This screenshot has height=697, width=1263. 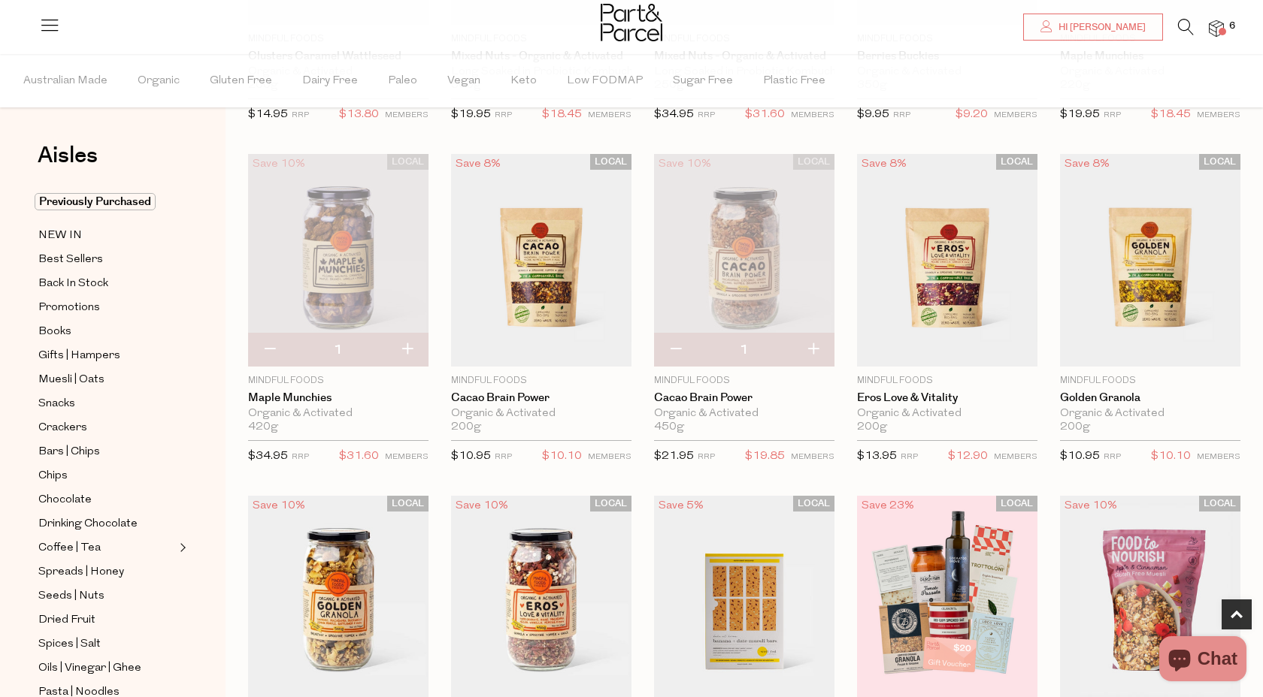 What do you see at coordinates (744, 260) in the screenshot?
I see `img: Cacao Brain Power` at bounding box center [744, 260].